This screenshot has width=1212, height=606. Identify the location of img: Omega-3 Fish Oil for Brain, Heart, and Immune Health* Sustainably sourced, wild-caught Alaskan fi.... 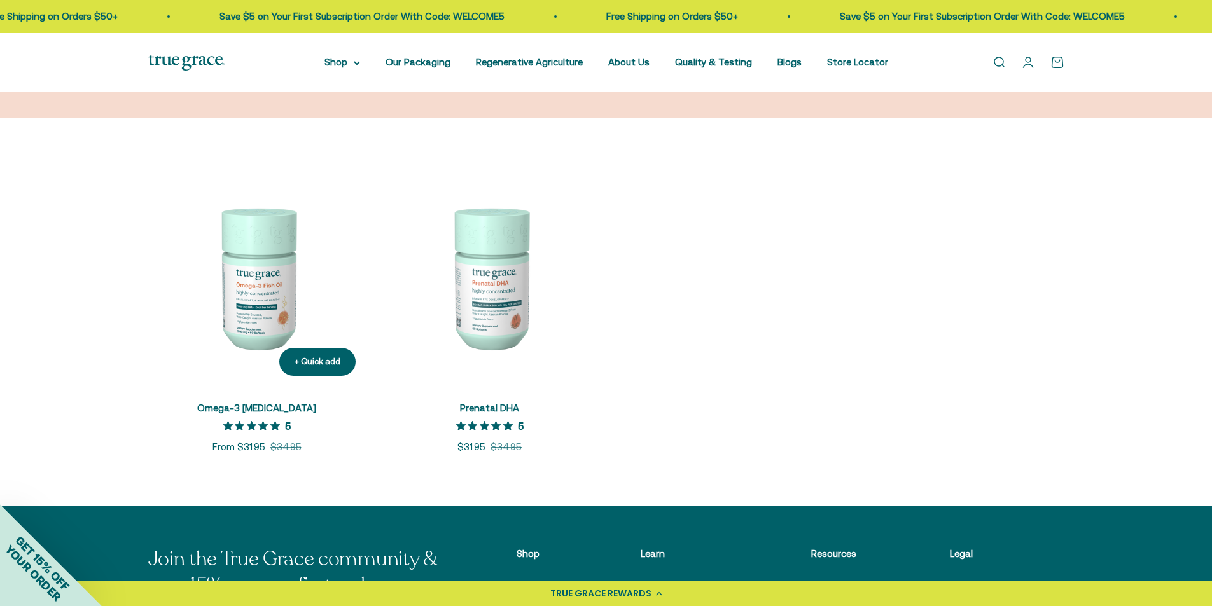
(257, 277).